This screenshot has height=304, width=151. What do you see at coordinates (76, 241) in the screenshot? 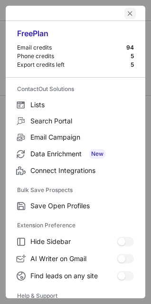
I see `label: Hide Sidebar` at bounding box center [76, 241].